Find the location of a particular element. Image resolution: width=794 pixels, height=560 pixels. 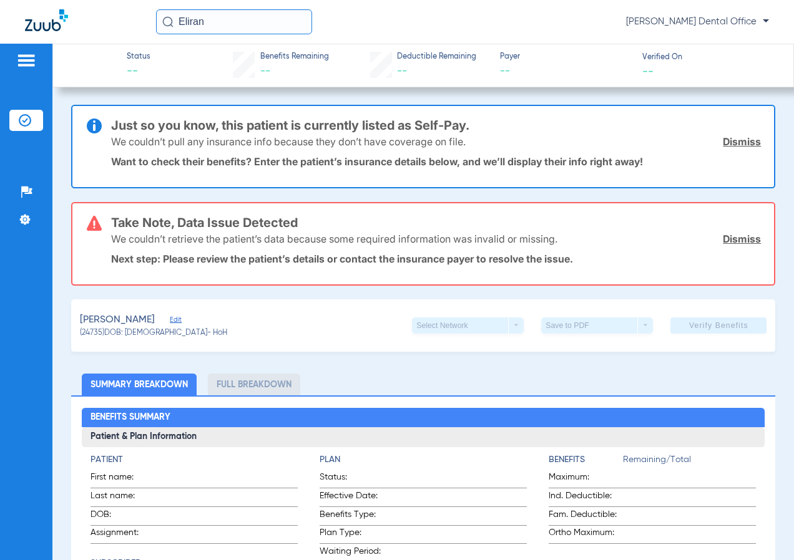

li: Summary Breakdown is located at coordinates (139, 384).